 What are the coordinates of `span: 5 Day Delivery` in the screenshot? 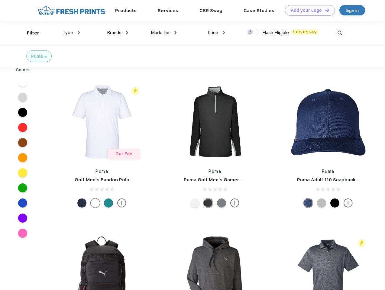 It's located at (305, 32).